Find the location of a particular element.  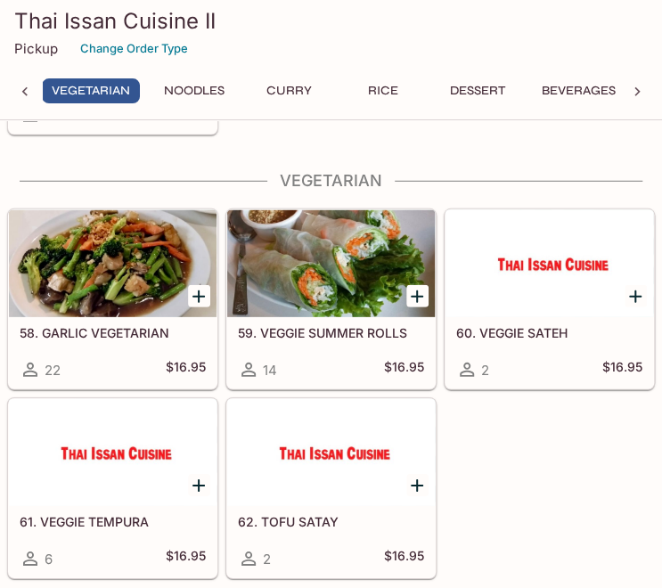

a: 60. VEGGIE SATEH2$16.95 is located at coordinates (549, 299).